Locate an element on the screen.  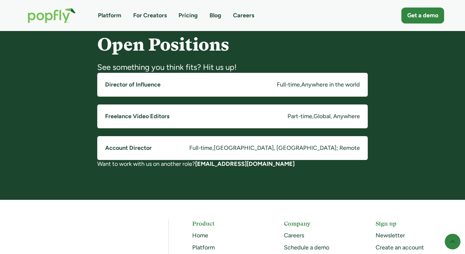
h5: Director of Influence is located at coordinates (133, 84).